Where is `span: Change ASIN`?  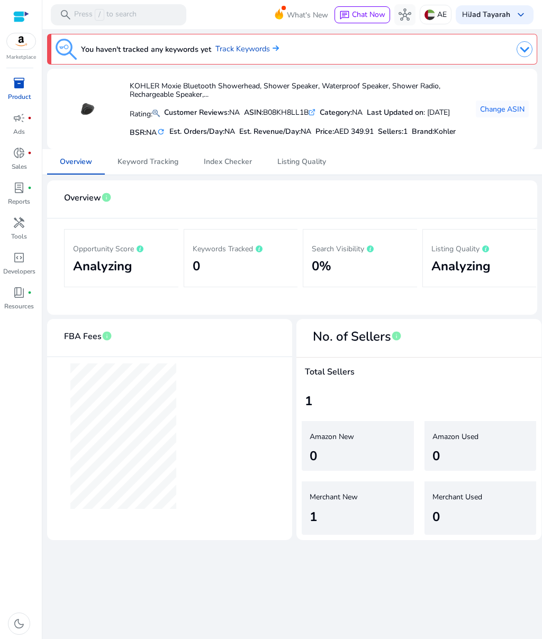
span: Change ASIN is located at coordinates (502, 109).